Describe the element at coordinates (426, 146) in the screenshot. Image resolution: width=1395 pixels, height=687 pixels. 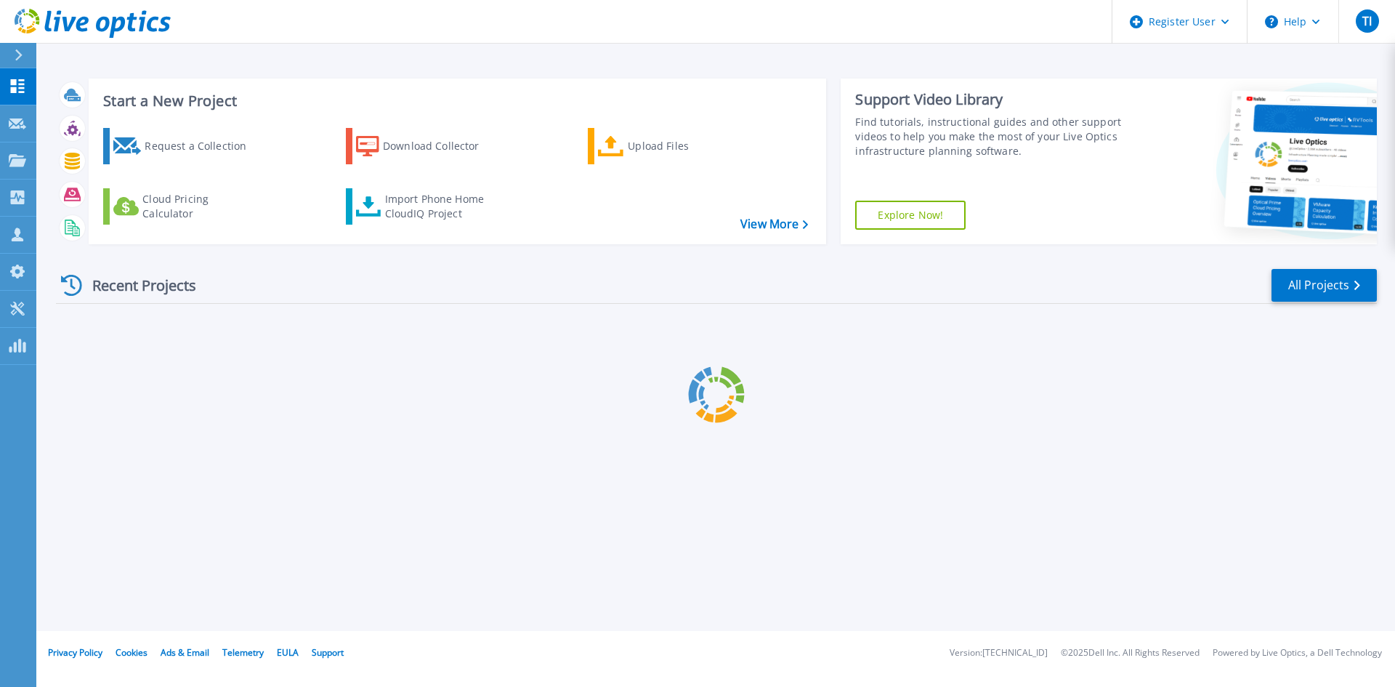
I see `a: Download Collector` at that location.